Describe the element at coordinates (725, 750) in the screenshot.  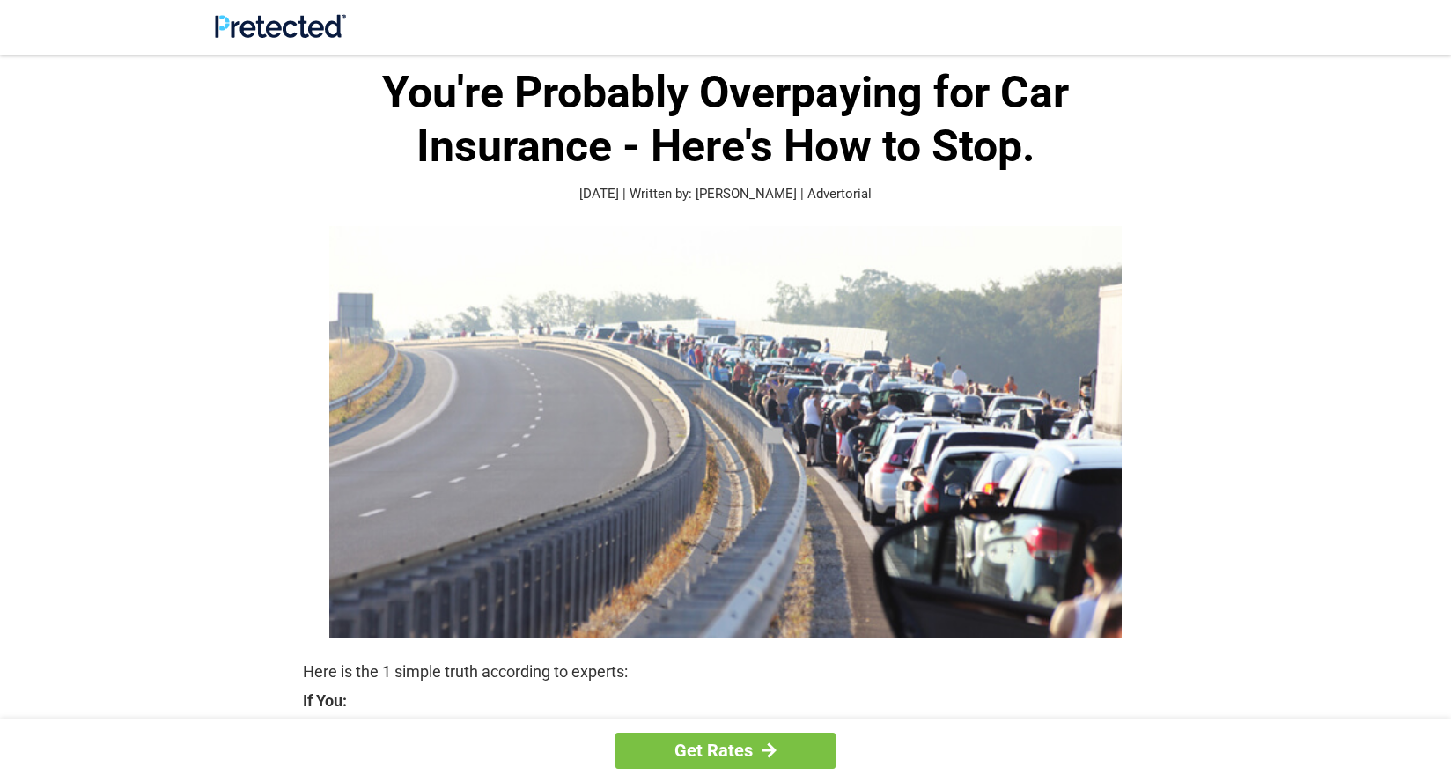
I see `a: Get Rates` at that location.